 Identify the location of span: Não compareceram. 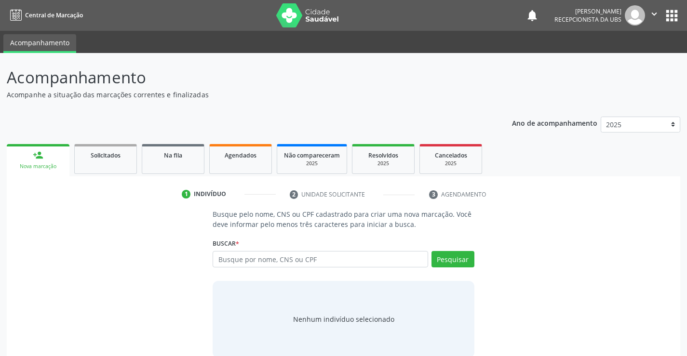
(312, 155).